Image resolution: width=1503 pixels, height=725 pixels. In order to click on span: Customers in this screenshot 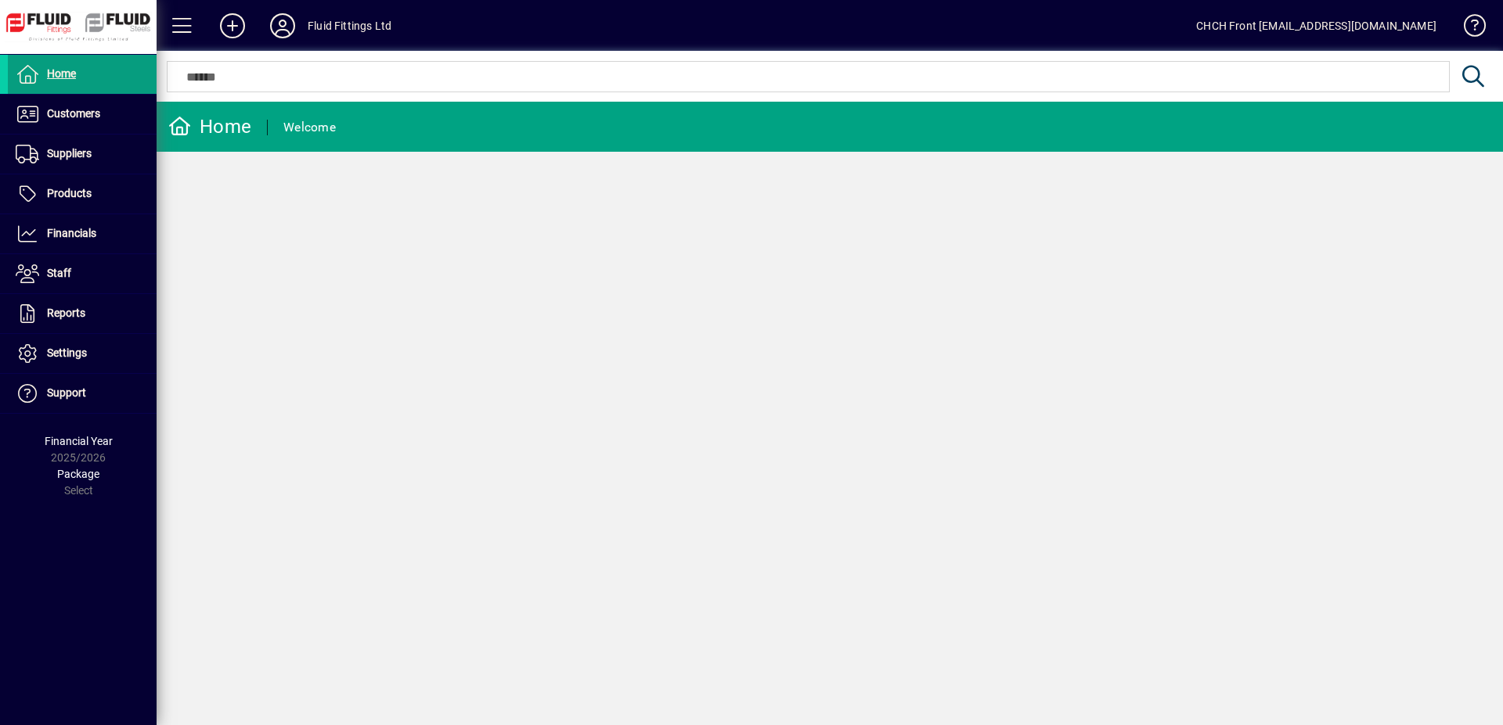, I will do `click(74, 113)`.